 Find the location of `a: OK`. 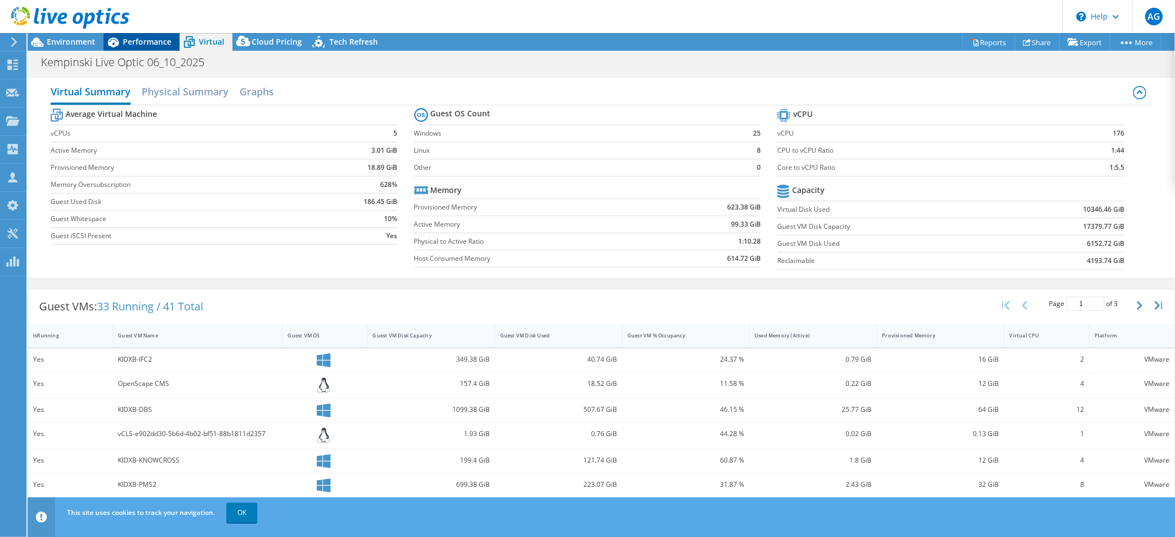

a: OK is located at coordinates (242, 512).